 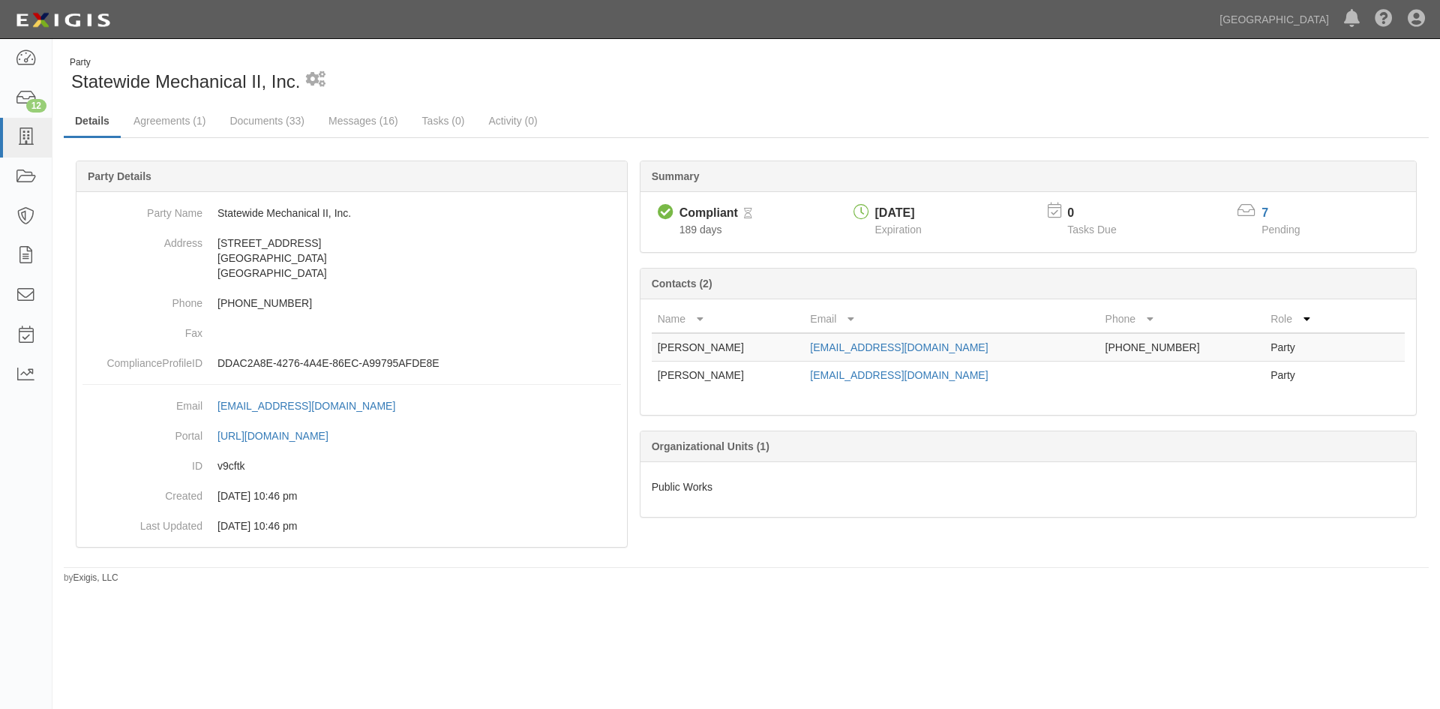 What do you see at coordinates (352, 213) in the screenshot?
I see `dd: Statewide Mechanical II, Inc.` at bounding box center [352, 213].